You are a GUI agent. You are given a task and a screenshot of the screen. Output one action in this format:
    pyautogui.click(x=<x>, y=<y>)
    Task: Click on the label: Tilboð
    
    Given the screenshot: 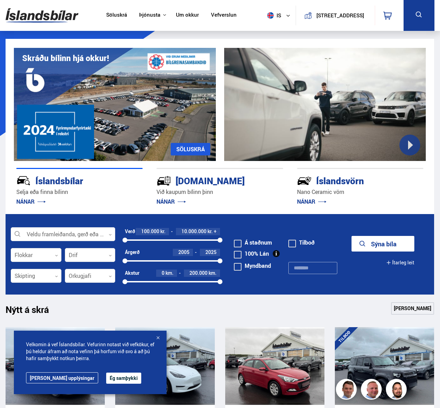 What is the action you would take?
    pyautogui.click(x=301, y=242)
    